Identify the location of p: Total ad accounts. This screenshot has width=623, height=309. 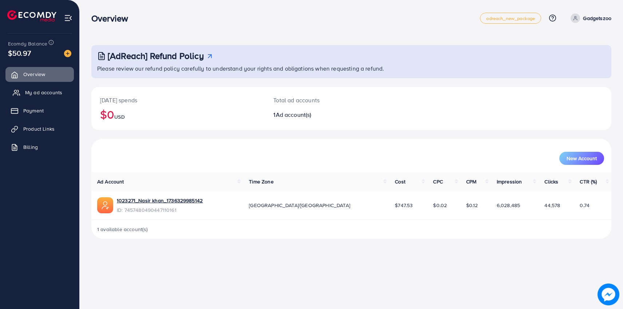
(329, 100).